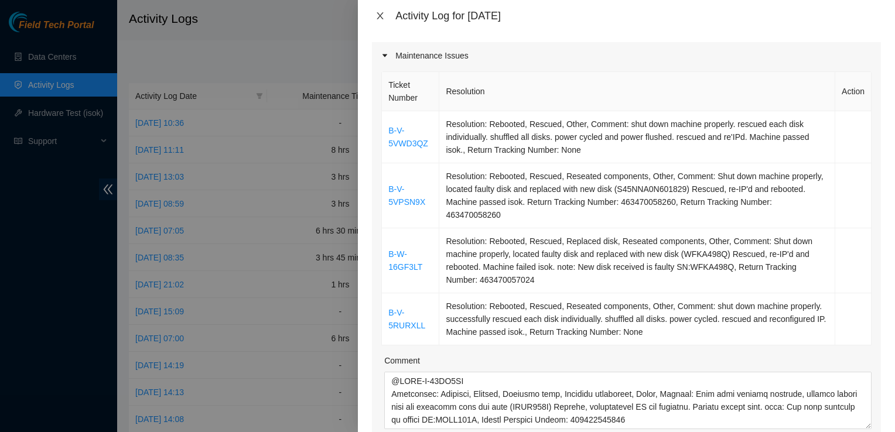 The height and width of the screenshot is (432, 895). I want to click on a: B-V-5RURXLL, so click(406, 319).